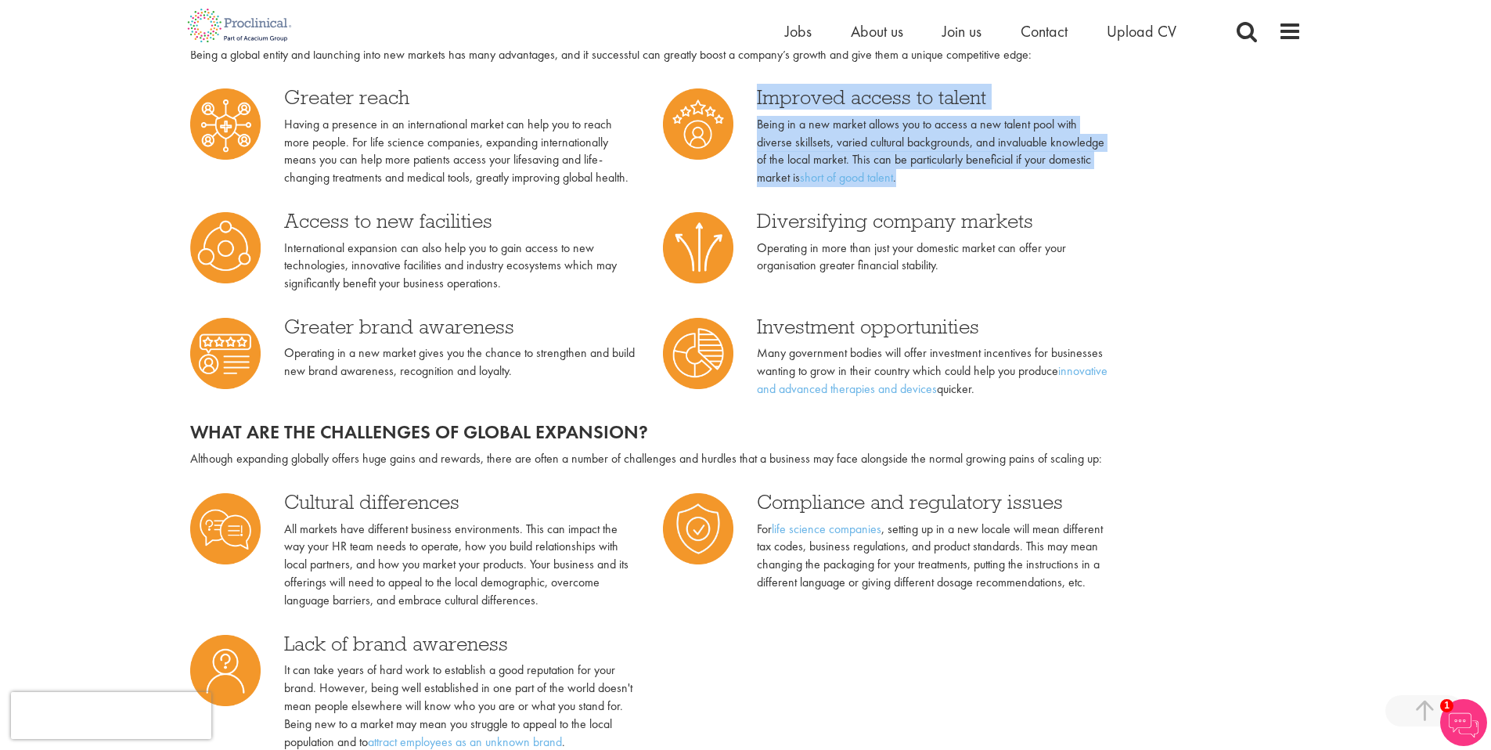 The image size is (1491, 750). Describe the element at coordinates (465, 741) in the screenshot. I see `a: attract employees as an unknown brand` at that location.